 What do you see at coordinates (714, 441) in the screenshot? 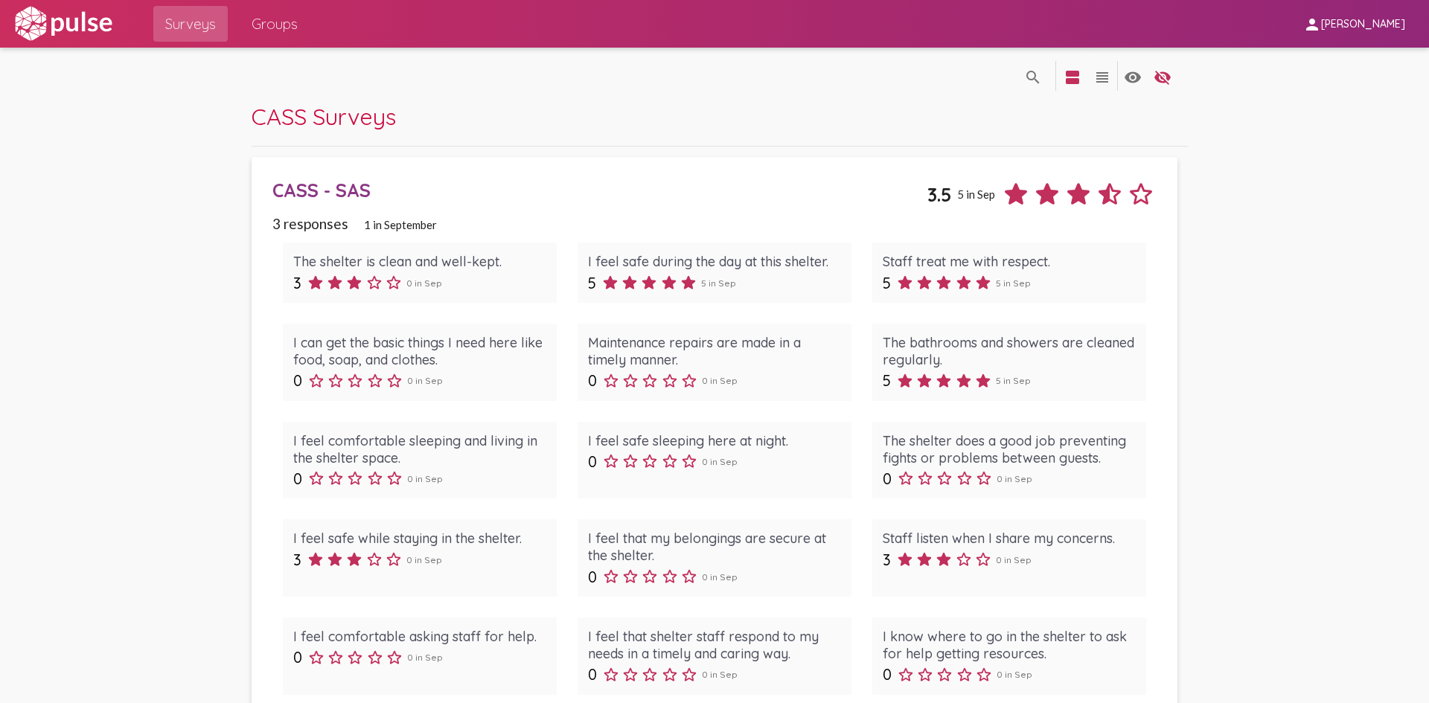
I see `div: I feel safe sleeping here at night.` at bounding box center [714, 441].